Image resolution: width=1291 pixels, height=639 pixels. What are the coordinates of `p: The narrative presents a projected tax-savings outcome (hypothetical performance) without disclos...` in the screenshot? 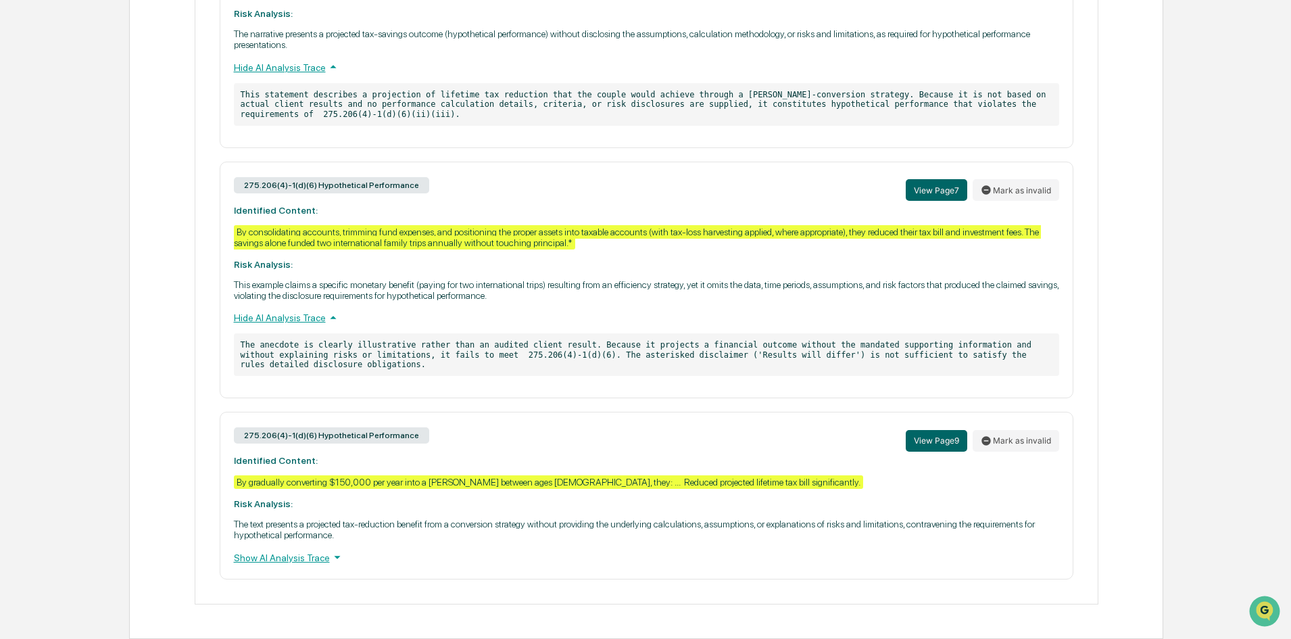 It's located at (646, 39).